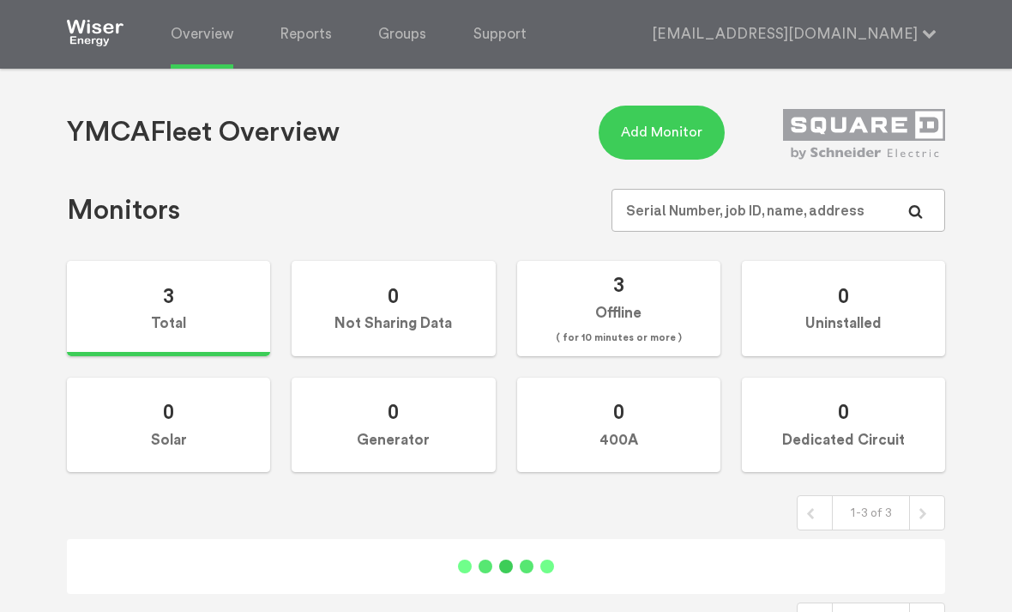  What do you see at coordinates (864, 135) in the screenshot?
I see `img: Header Logo` at bounding box center [864, 135].